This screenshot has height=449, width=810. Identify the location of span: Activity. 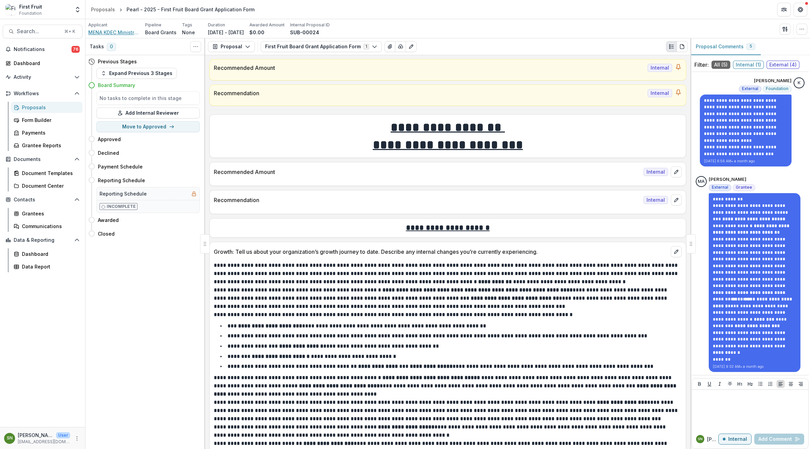
(42, 77).